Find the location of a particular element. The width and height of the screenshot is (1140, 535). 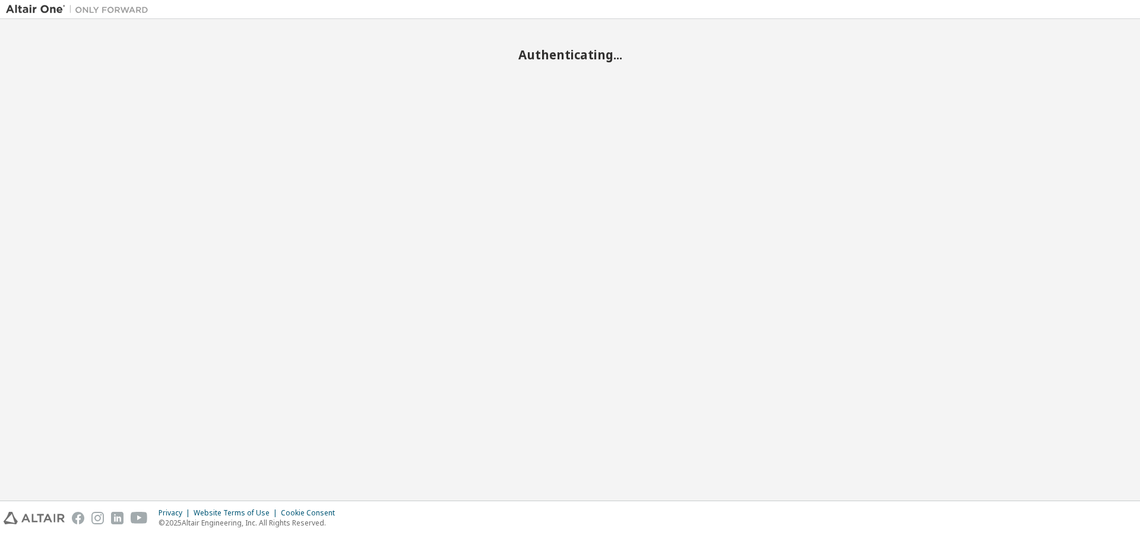

p: © 2025 Altair Engineering, Inc. All Rights Reserved. is located at coordinates (250, 523).